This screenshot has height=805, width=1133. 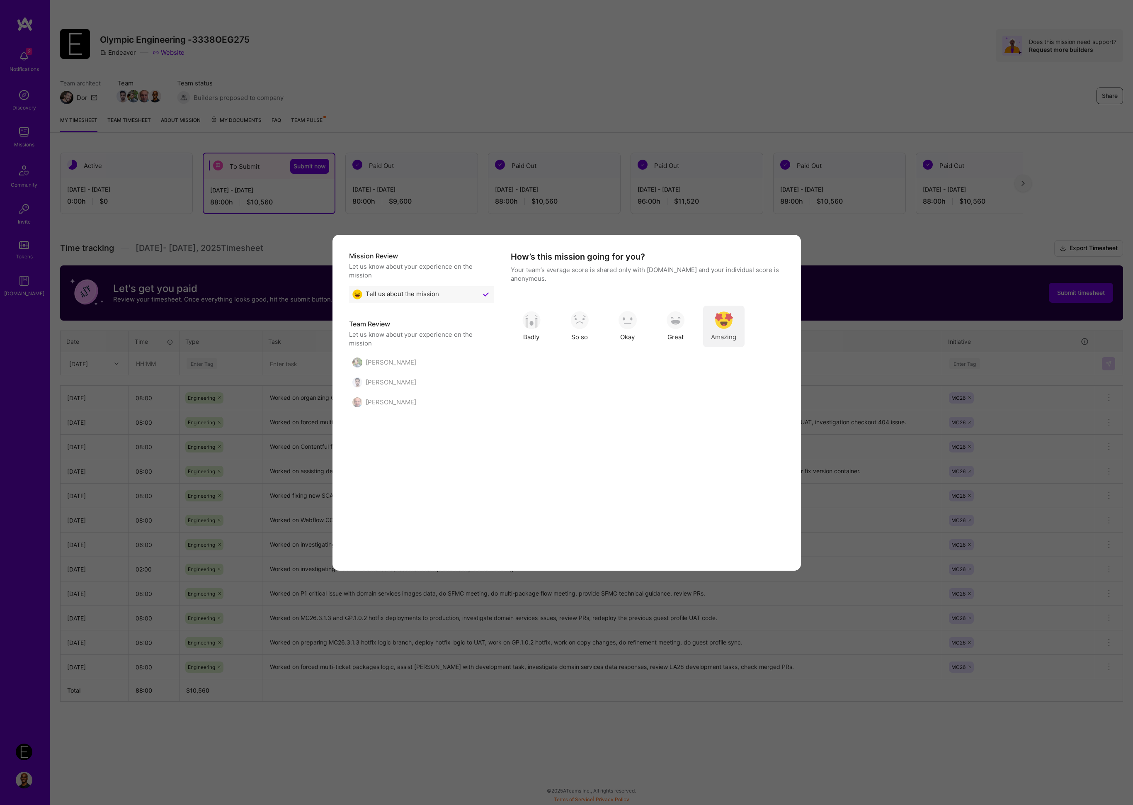 What do you see at coordinates (675, 337) in the screenshot?
I see `span: Great` at bounding box center [675, 337].